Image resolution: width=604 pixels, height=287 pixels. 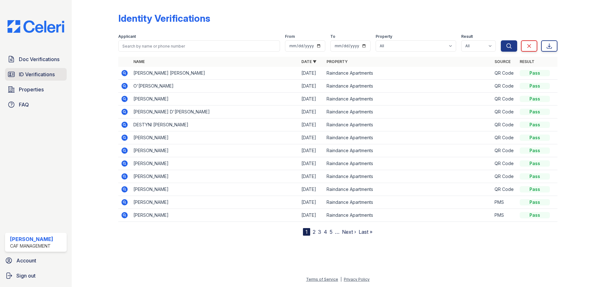 What do you see at coordinates (309, 61) in the screenshot?
I see `a: Date ▼` at bounding box center [309, 61].